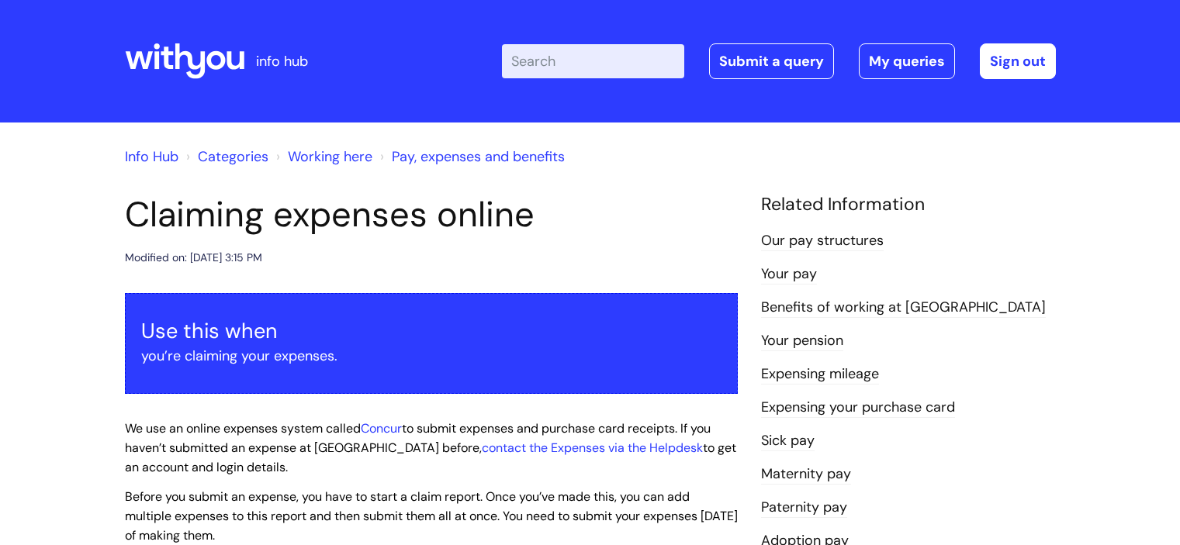 The height and width of the screenshot is (545, 1180). I want to click on a: Paternity pay, so click(804, 508).